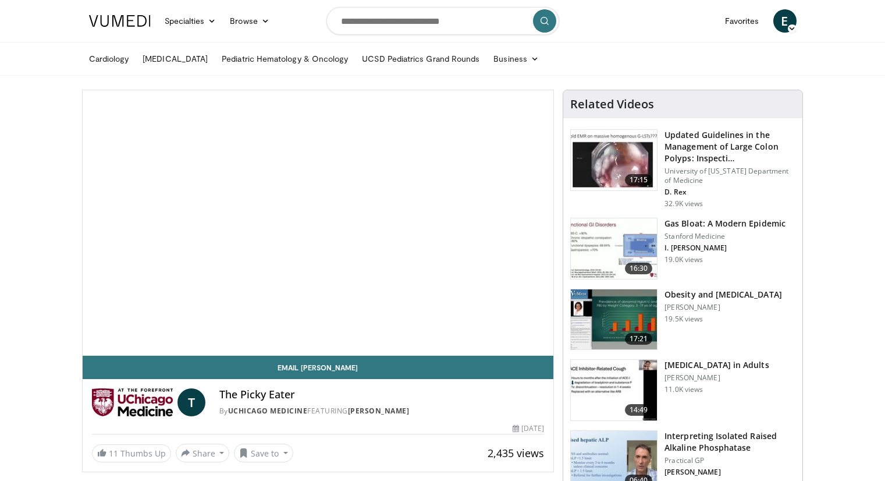  I want to click on img: dfcfcb0d-b871-4e1a-9f0c-9f64970f7dd8.150x105_q85_crop-smart_upscale.jpg, so click(614, 160).